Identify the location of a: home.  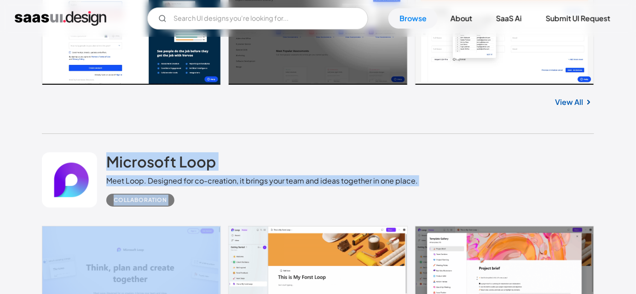
(60, 18).